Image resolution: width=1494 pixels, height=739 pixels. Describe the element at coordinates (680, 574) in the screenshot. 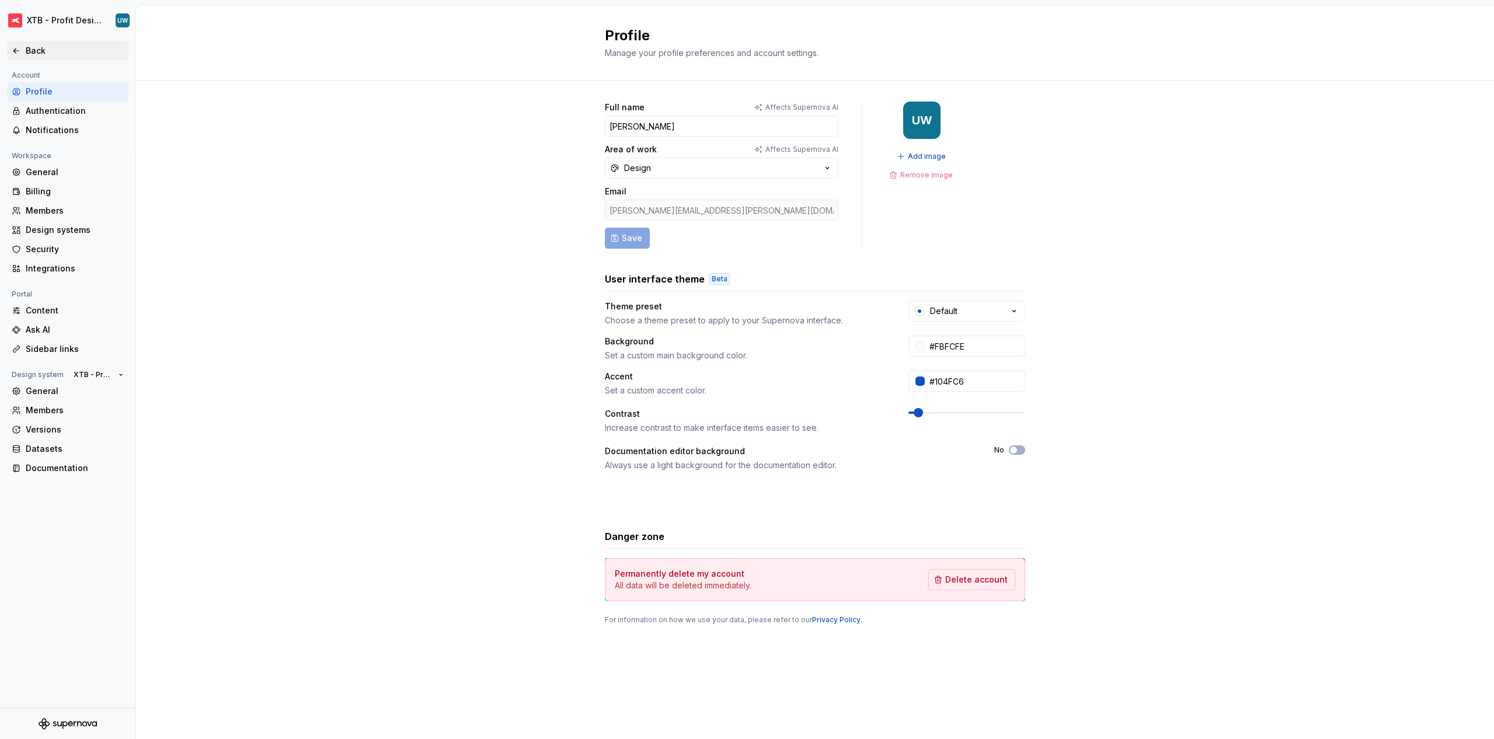

I see `h4: Permanently delete my account` at that location.